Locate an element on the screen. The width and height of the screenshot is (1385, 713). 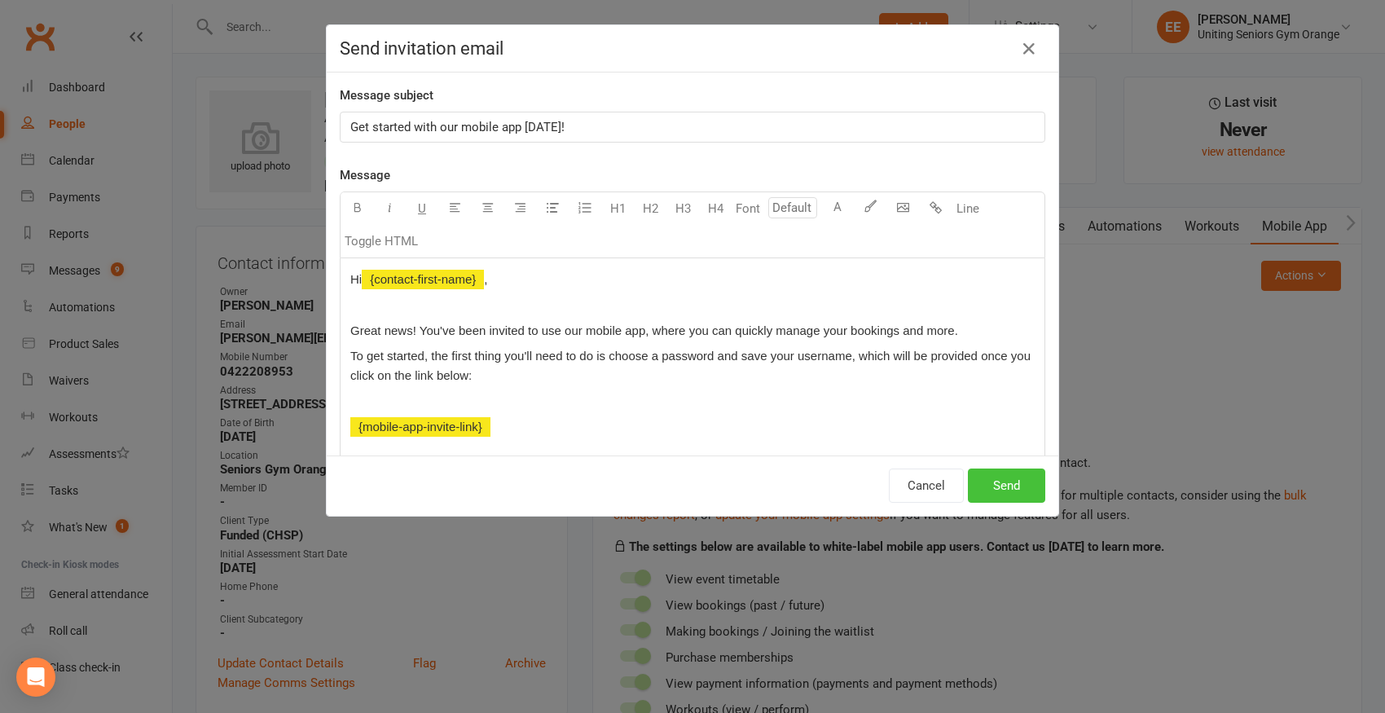
button: H4 is located at coordinates (715, 209).